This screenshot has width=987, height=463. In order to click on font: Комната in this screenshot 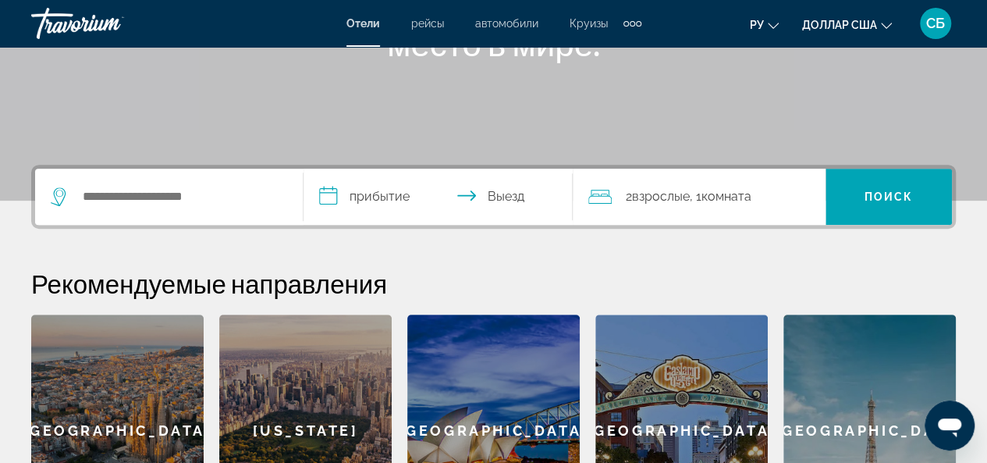, I will do `click(727, 196)`.